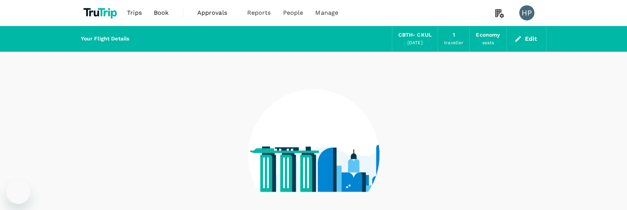 Image resolution: width=627 pixels, height=210 pixels. I want to click on div: seats, so click(489, 43).